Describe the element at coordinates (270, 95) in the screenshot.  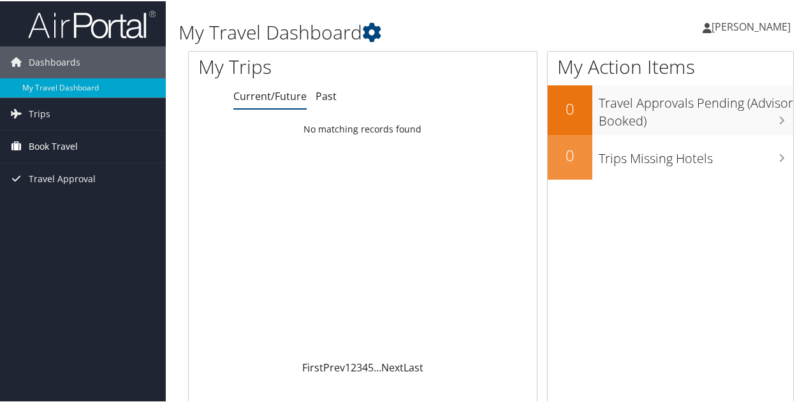
I see `a: Current/Future` at that location.